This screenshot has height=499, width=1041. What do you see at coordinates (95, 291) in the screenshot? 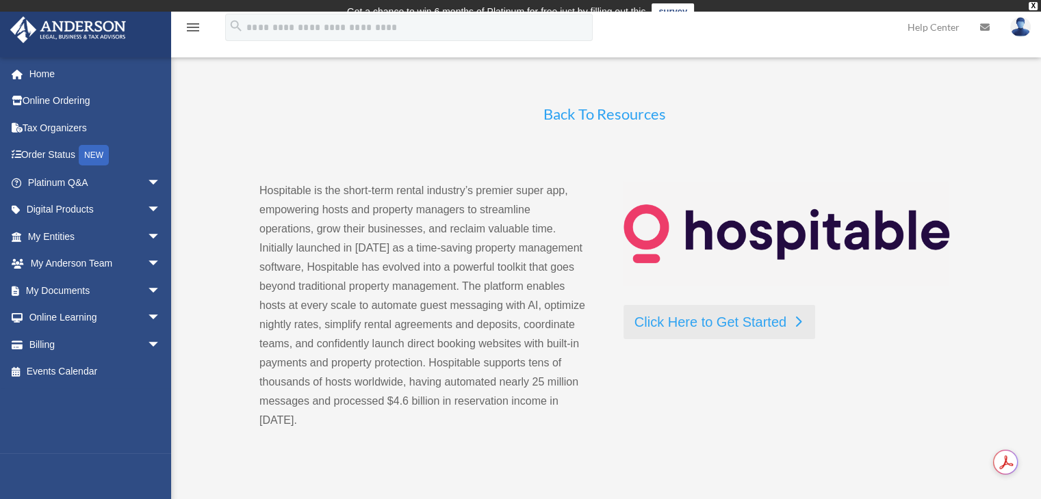
I see `a: My Documentsarrow_drop_down` at bounding box center [95, 291].